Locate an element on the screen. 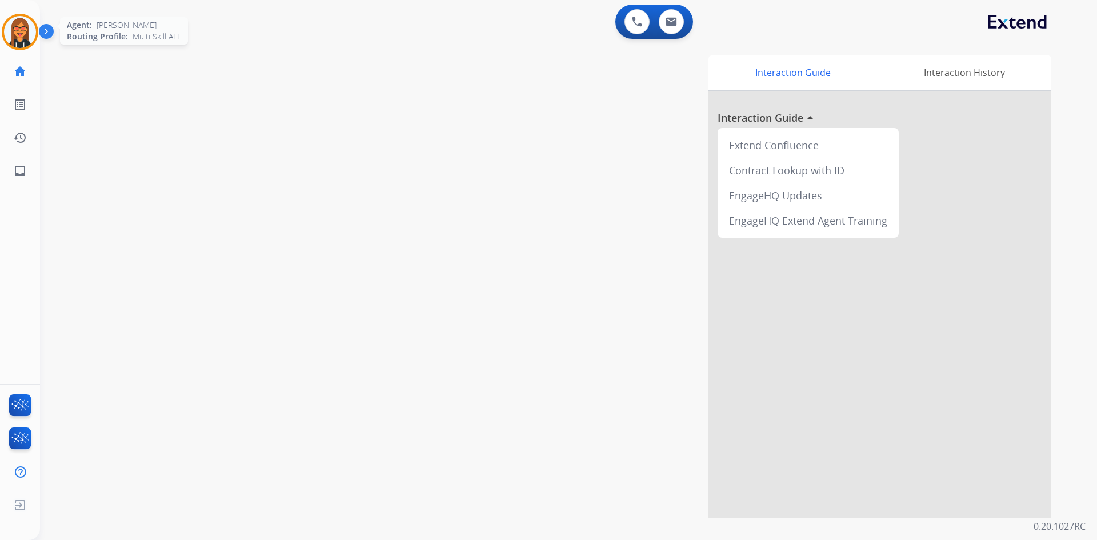 The width and height of the screenshot is (1097, 540). mat-icon: list_alt is located at coordinates (20, 105).